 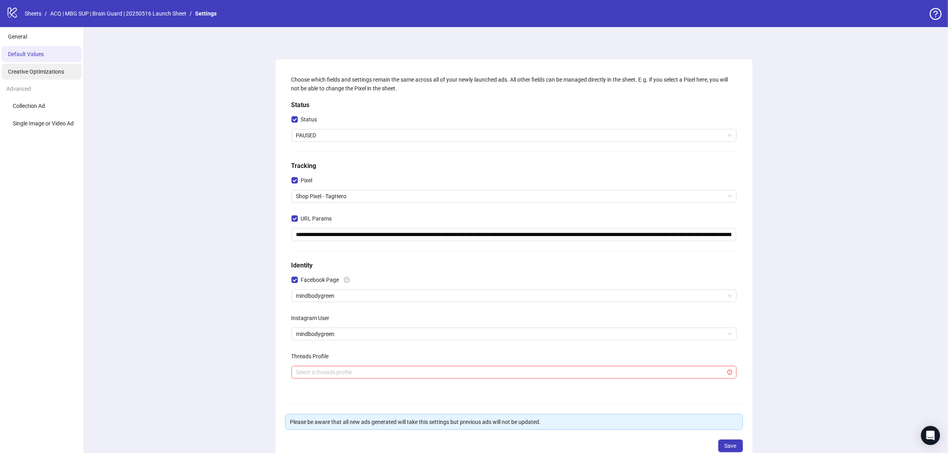 What do you see at coordinates (514, 84) in the screenshot?
I see `div: Choose which fields and settings remain the same across all of your newly launched ads. All other...` at bounding box center [514, 84].